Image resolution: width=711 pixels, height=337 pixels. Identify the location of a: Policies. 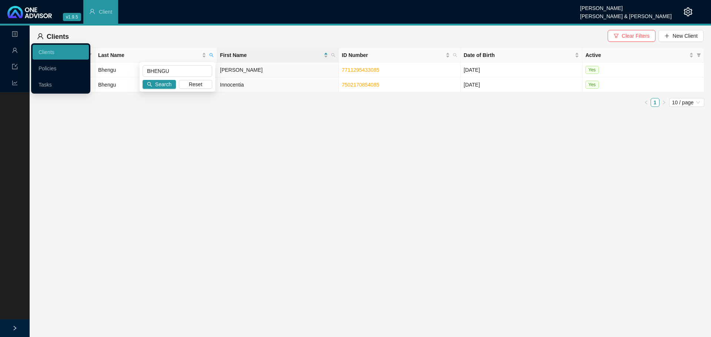
(47, 68).